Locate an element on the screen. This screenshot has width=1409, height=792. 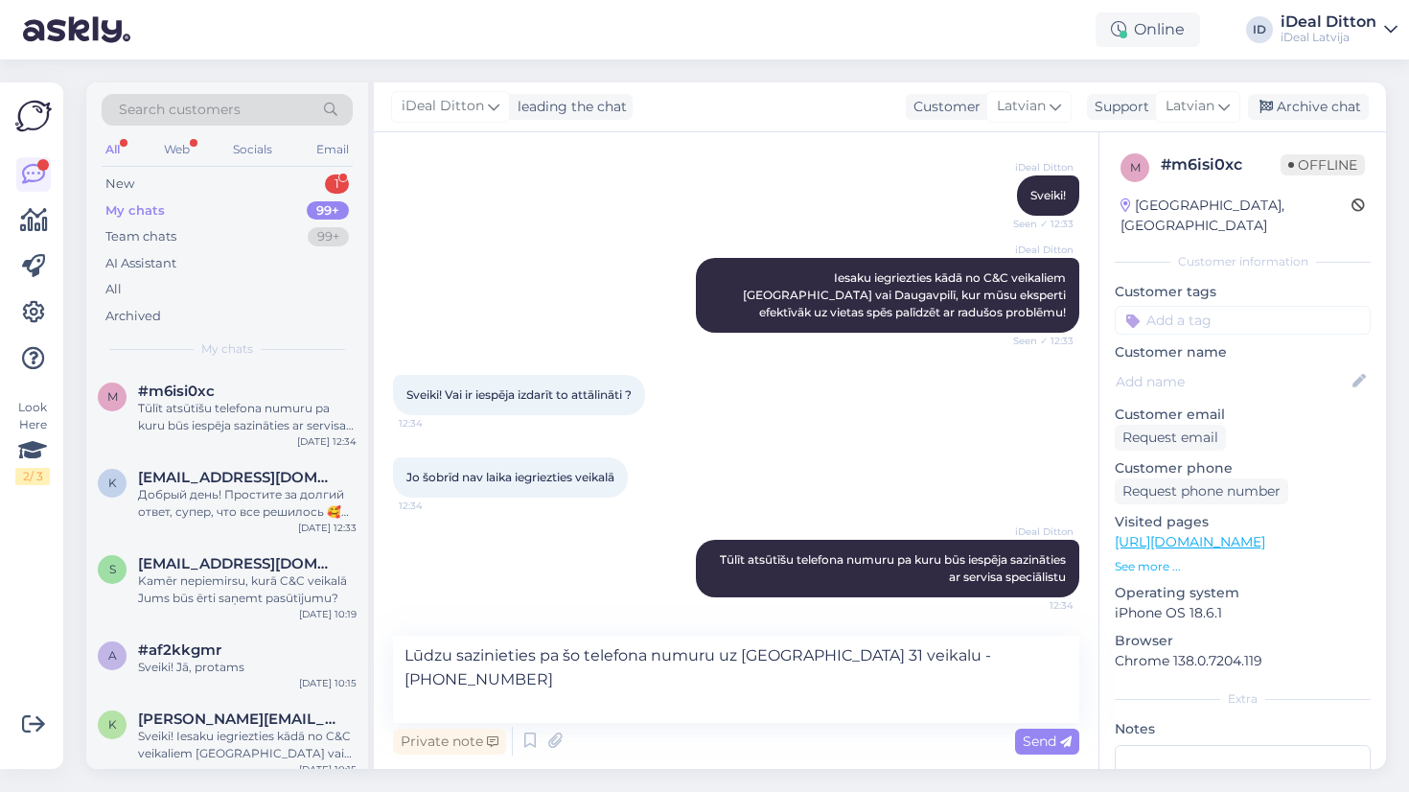
p: Visited pages is located at coordinates (1242, 521).